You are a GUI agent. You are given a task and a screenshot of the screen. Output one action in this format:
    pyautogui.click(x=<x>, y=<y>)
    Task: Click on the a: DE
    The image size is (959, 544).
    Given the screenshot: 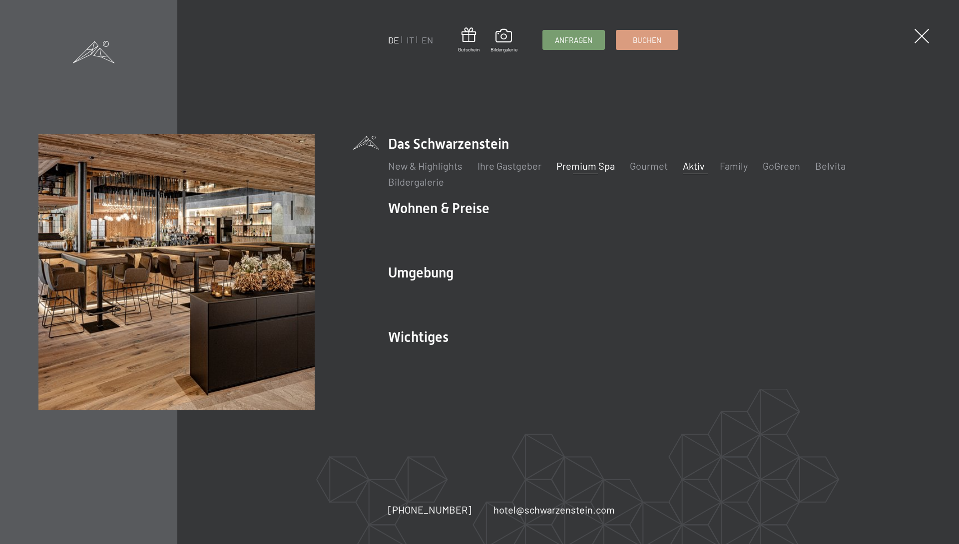 What is the action you would take?
    pyautogui.click(x=393, y=40)
    